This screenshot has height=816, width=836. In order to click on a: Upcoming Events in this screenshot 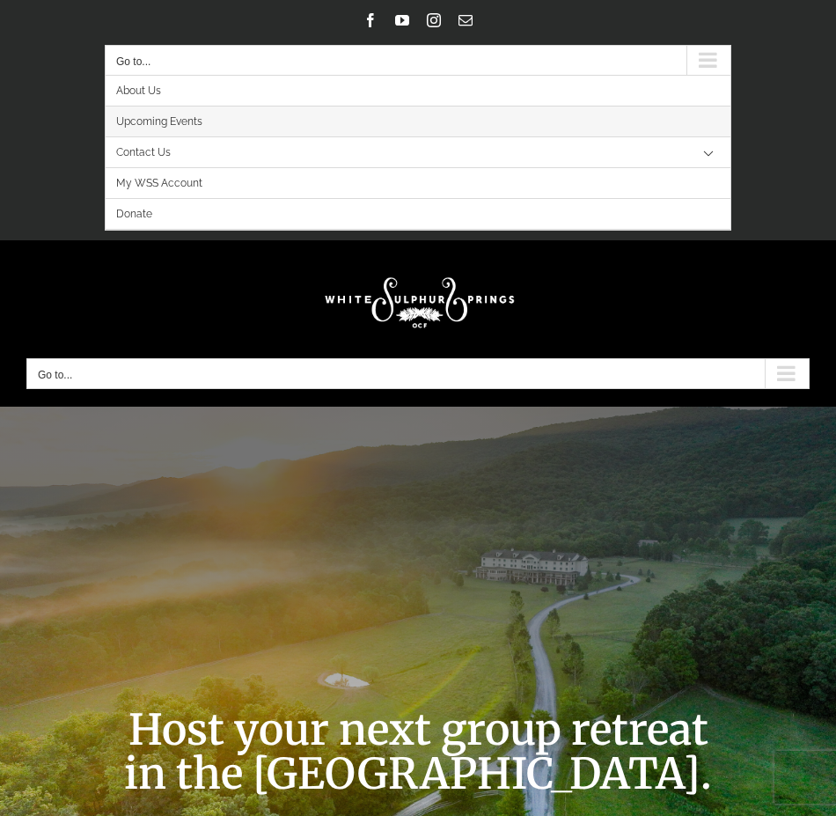, I will do `click(418, 121)`.